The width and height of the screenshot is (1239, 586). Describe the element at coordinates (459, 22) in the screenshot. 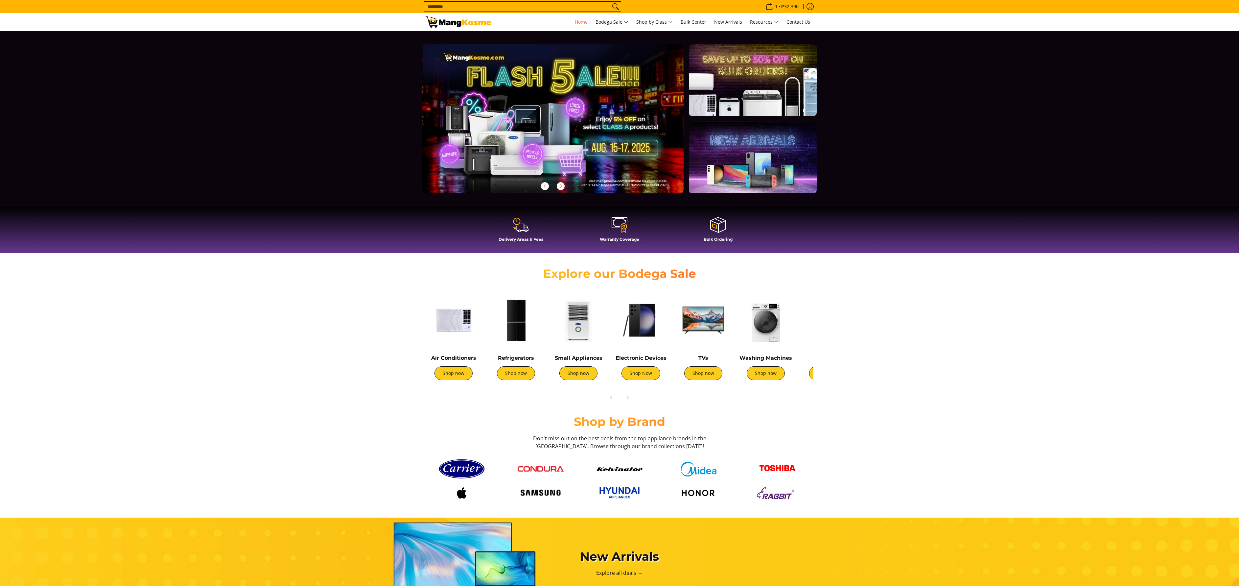

I see `img: Mang Kosme: Your Home Appliances Warehouse Sale Partner!` at that location.